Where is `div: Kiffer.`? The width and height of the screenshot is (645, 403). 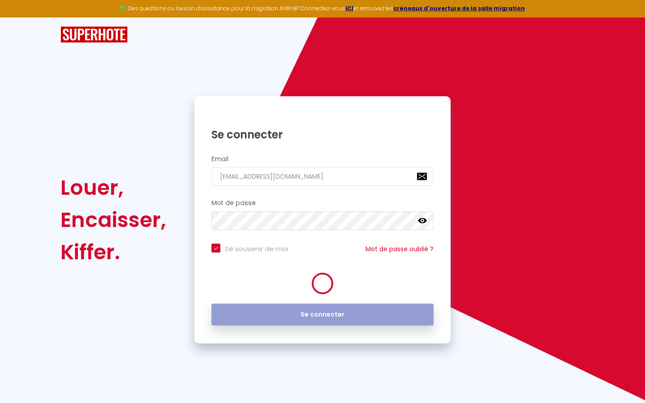
div: Kiffer. is located at coordinates (113, 252).